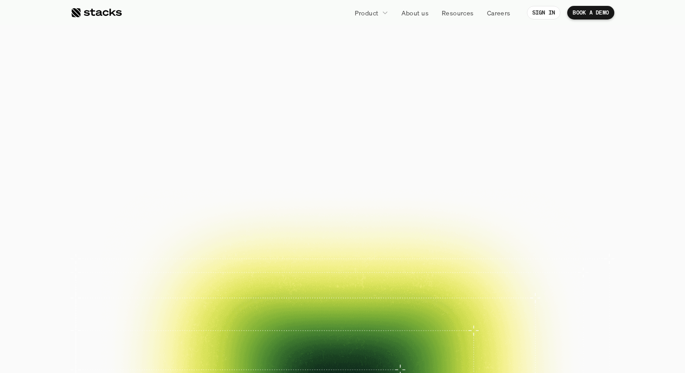 This screenshot has height=373, width=685. What do you see at coordinates (544, 13) in the screenshot?
I see `a: SIGN IN` at bounding box center [544, 13].